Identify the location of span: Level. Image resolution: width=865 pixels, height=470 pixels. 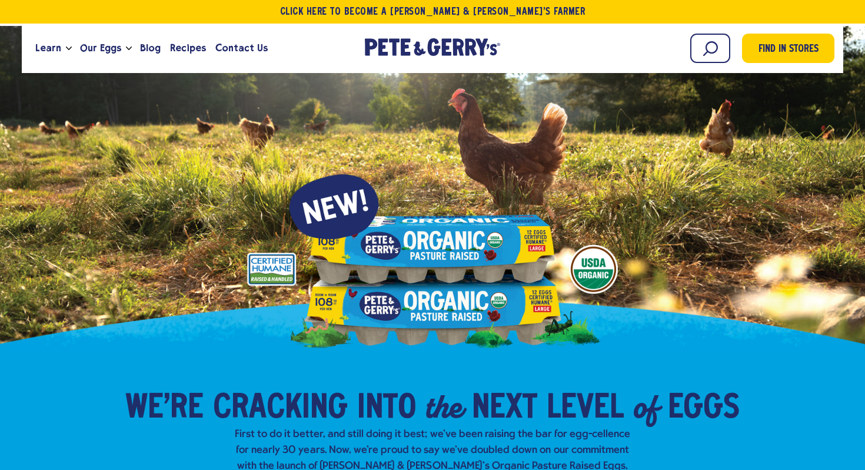
(585, 408).